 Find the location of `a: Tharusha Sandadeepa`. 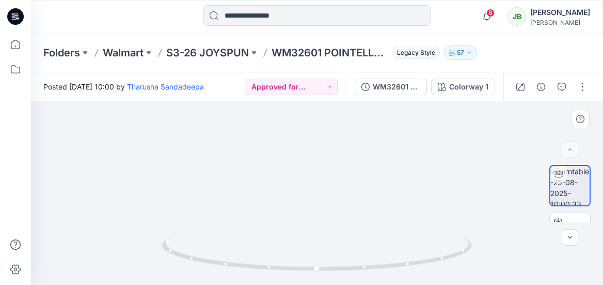

a: Tharusha Sandadeepa is located at coordinates (165, 86).